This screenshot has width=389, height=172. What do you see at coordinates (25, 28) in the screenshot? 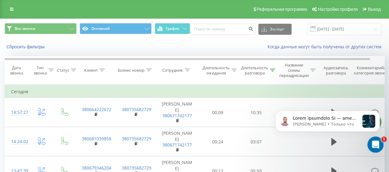
I see `font: Все звонки` at bounding box center [25, 28].